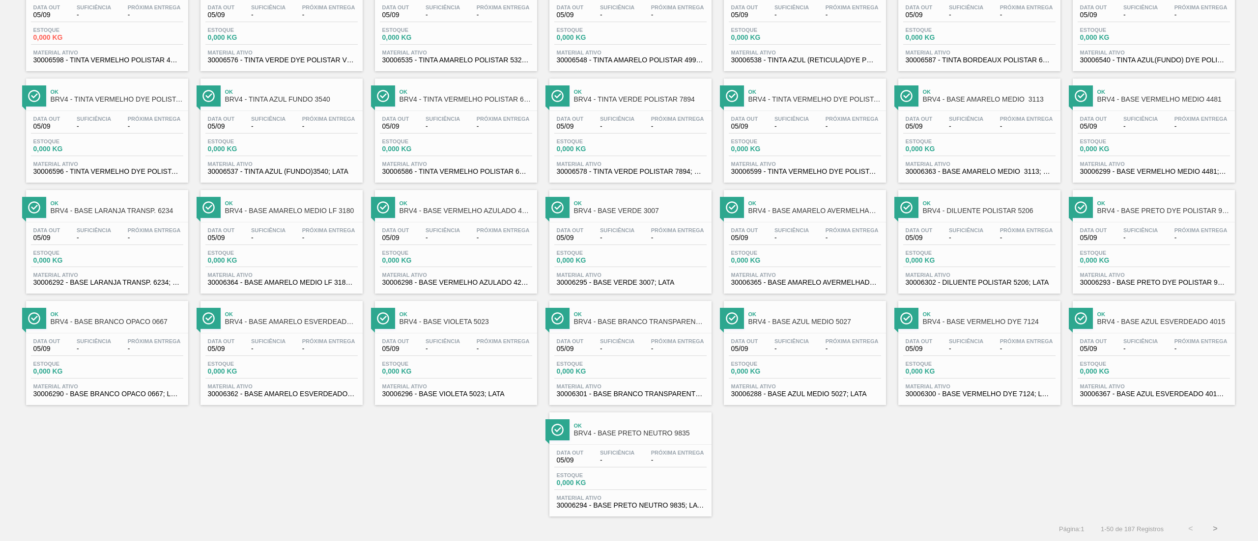 The height and width of the screenshot is (541, 1258). I want to click on span: 30006598 - TINTA VERMELHO POLISTAR 4954; LATA, so click(107, 60).